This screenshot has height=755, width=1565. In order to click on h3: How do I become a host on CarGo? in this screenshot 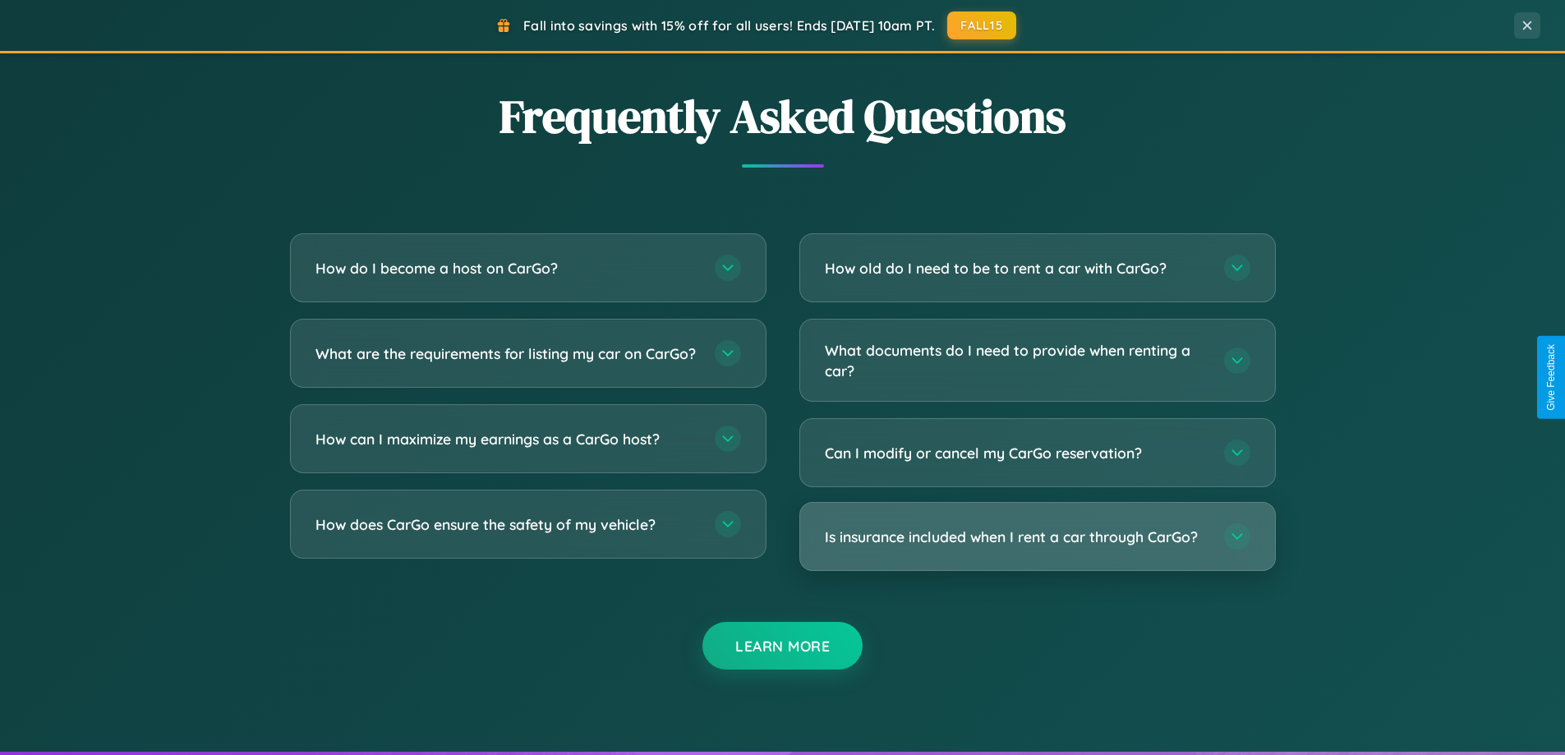, I will do `click(507, 268)`.